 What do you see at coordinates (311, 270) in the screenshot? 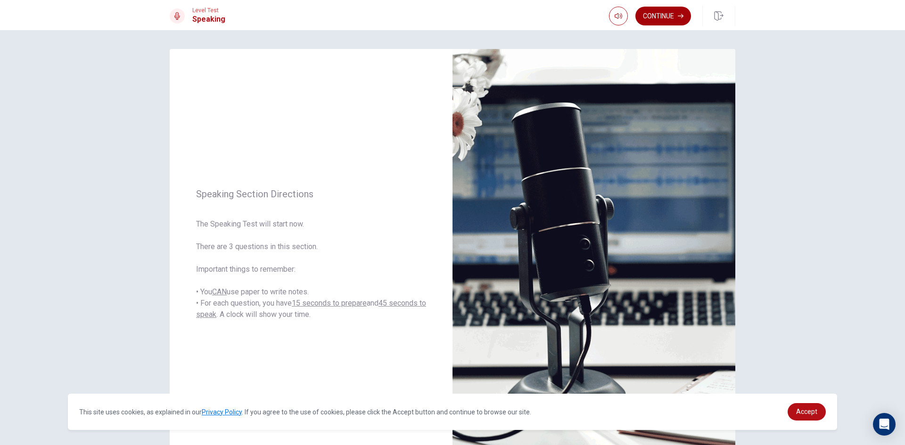
I see `span: The Speaking Test will start now. There are 3 questions in this section. Important things to reme...` at bounding box center [311, 270].